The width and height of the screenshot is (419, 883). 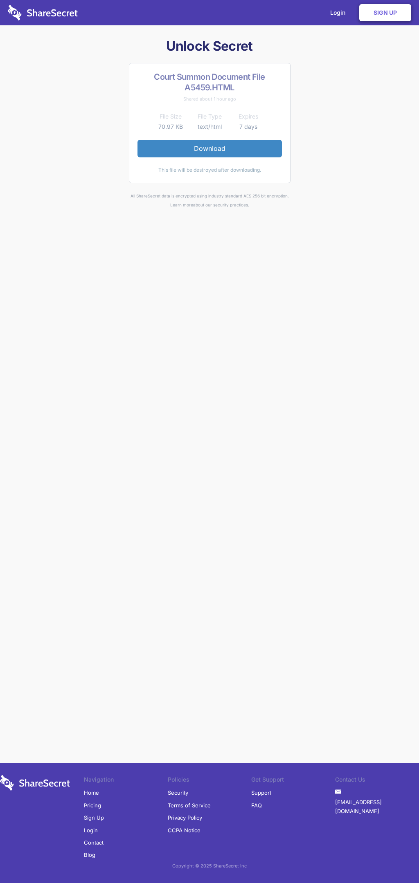 What do you see at coordinates (91, 793) in the screenshot?
I see `a: Home` at bounding box center [91, 793].